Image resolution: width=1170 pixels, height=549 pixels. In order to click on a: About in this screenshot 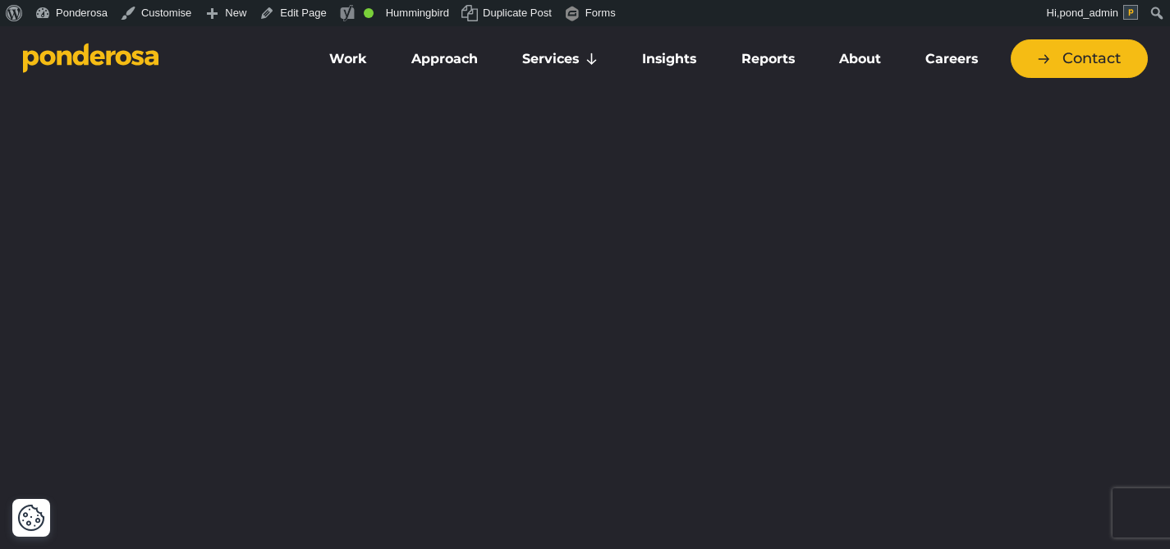, I will do `click(860, 59)`.